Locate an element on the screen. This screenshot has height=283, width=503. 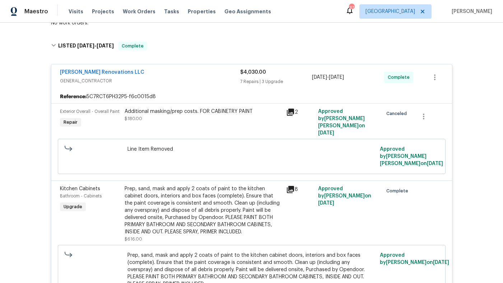
span: Projects is located at coordinates (103, 11).